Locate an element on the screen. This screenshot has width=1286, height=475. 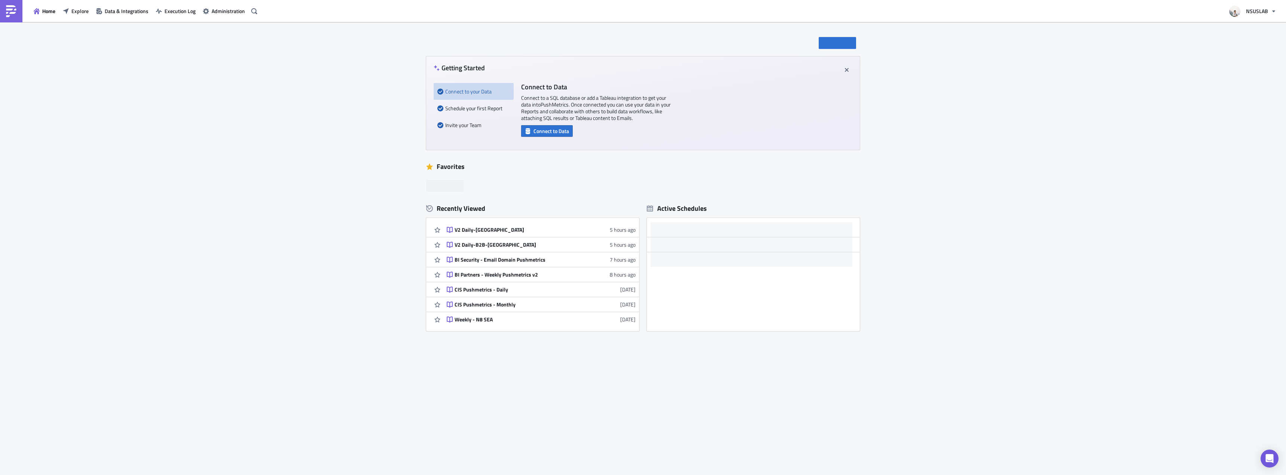
a: Home is located at coordinates (44, 11).